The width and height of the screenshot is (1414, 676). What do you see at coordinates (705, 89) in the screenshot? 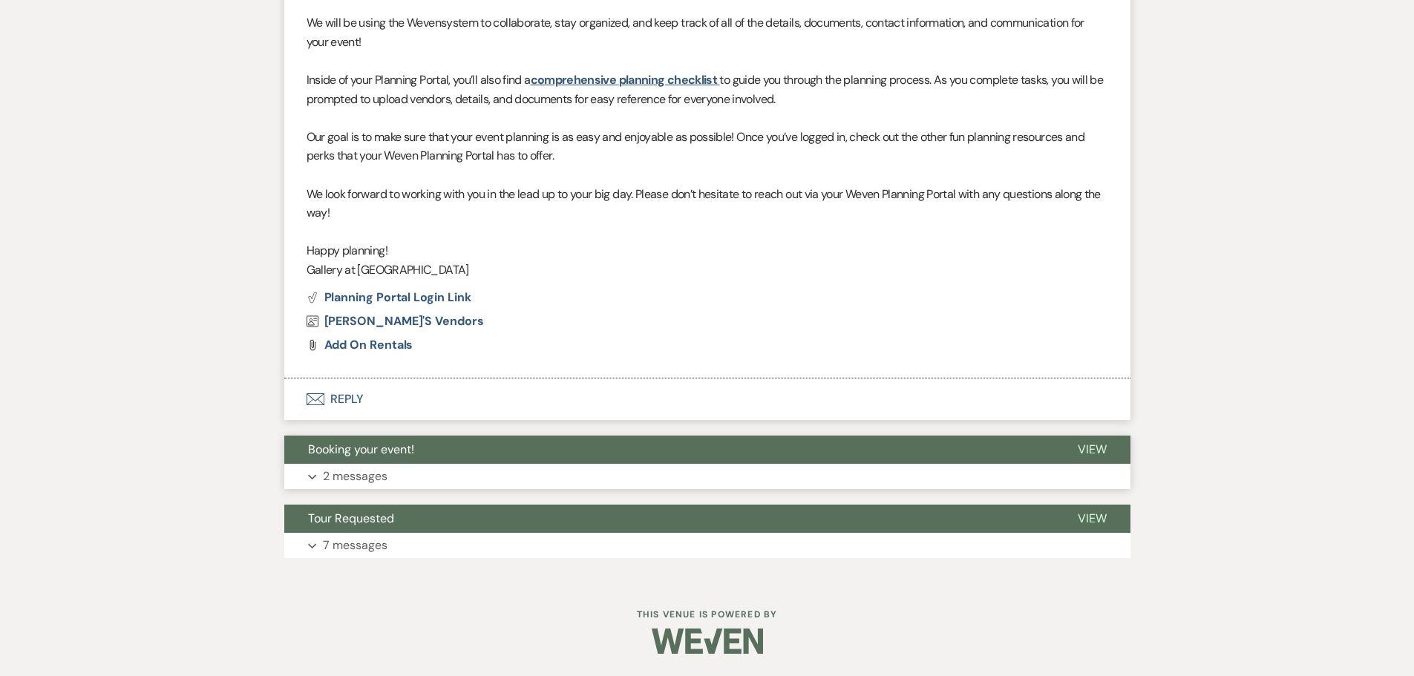
I see `span: to guide you through the planning process. As you complete tasks, you will be prompted to upload ...` at bounding box center [705, 89].